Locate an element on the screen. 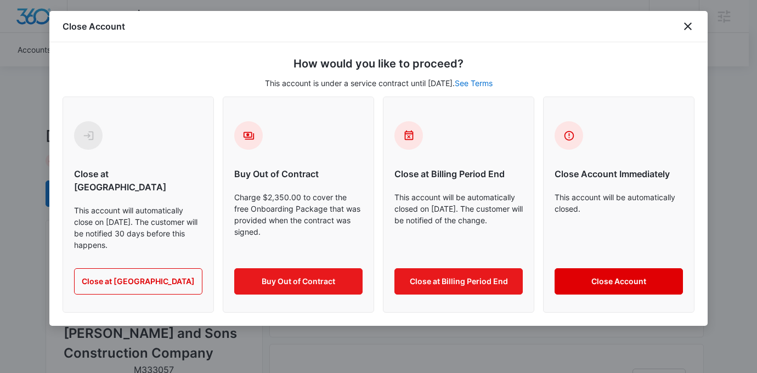 The image size is (757, 373). img: tab_keywords_by_traffic_grey.svg is located at coordinates (114, 68).